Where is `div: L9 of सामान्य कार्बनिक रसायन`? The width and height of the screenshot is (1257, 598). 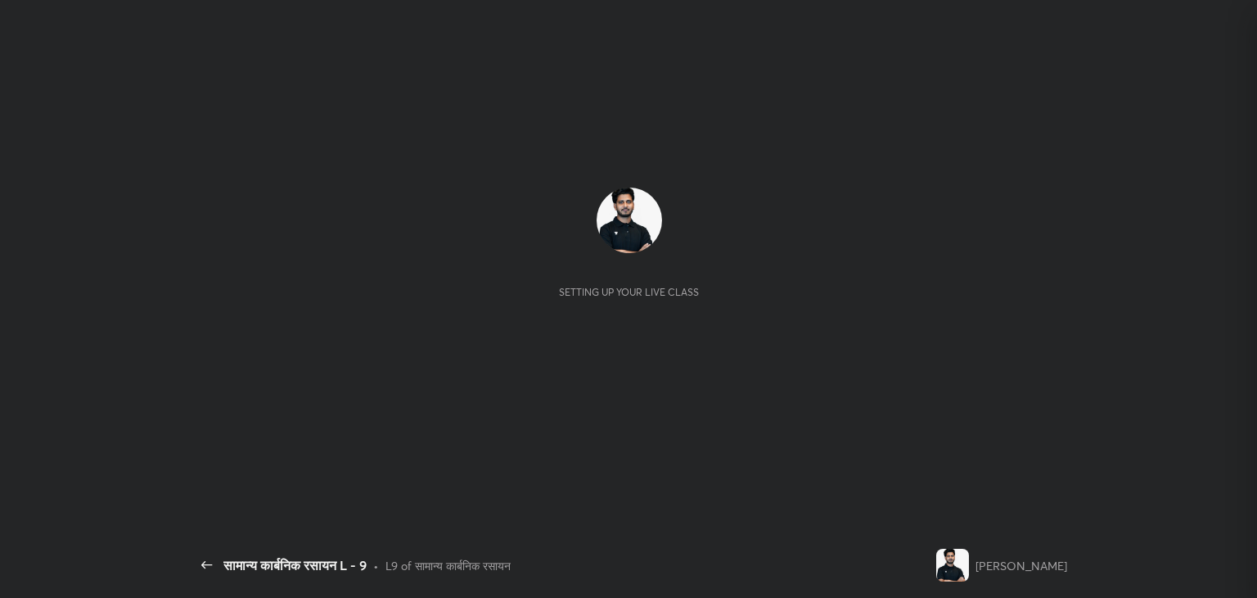 div: L9 of सामान्य कार्बनिक रसायन is located at coordinates (448, 565).